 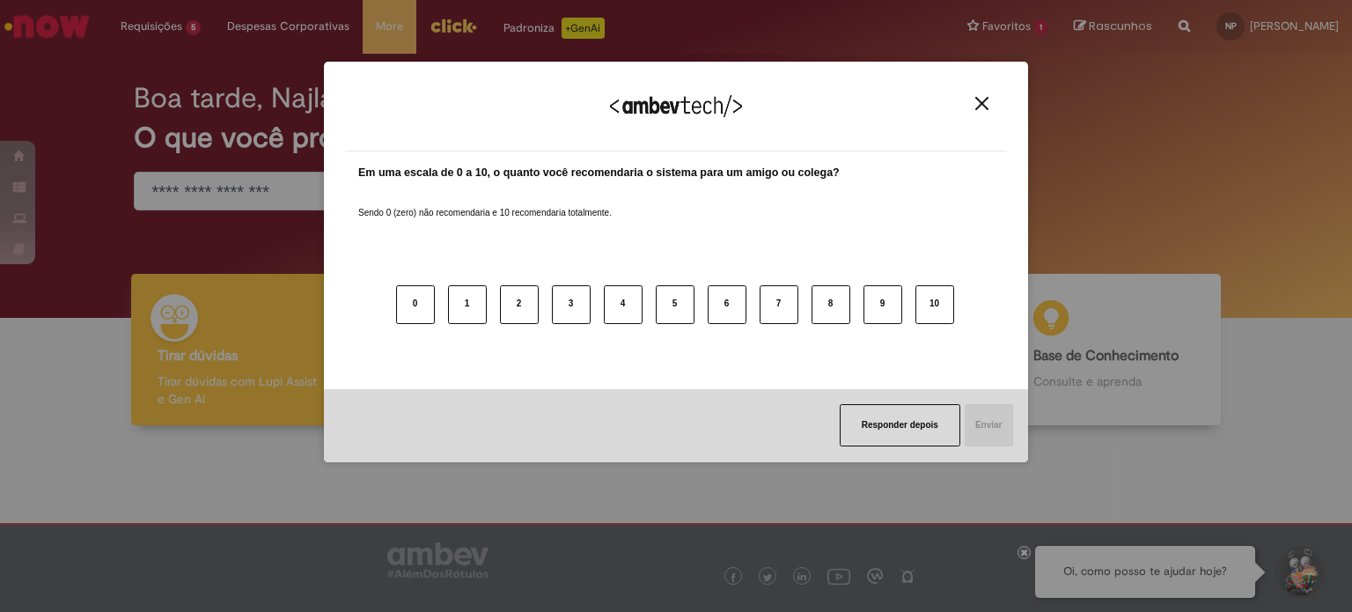 I want to click on button: 9, so click(x=883, y=304).